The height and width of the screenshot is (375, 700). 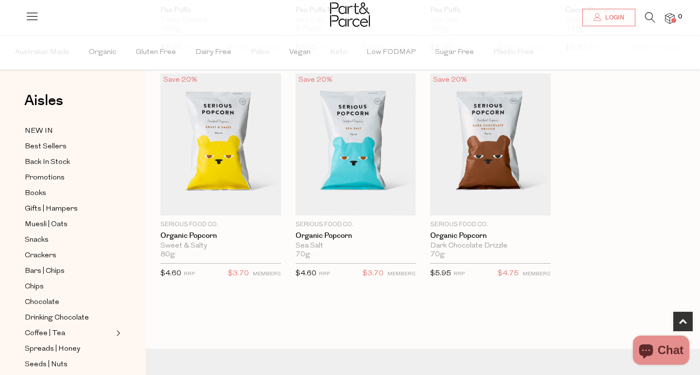 What do you see at coordinates (44, 101) in the screenshot?
I see `span: Aisles` at bounding box center [44, 101].